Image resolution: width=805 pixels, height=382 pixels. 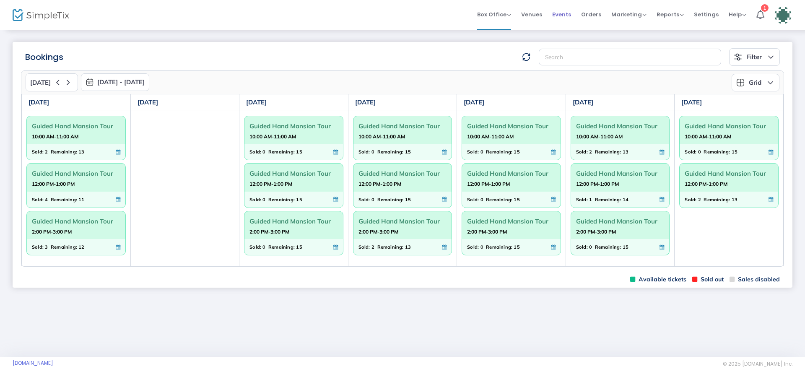 I want to click on button: Grid, so click(x=756, y=83).